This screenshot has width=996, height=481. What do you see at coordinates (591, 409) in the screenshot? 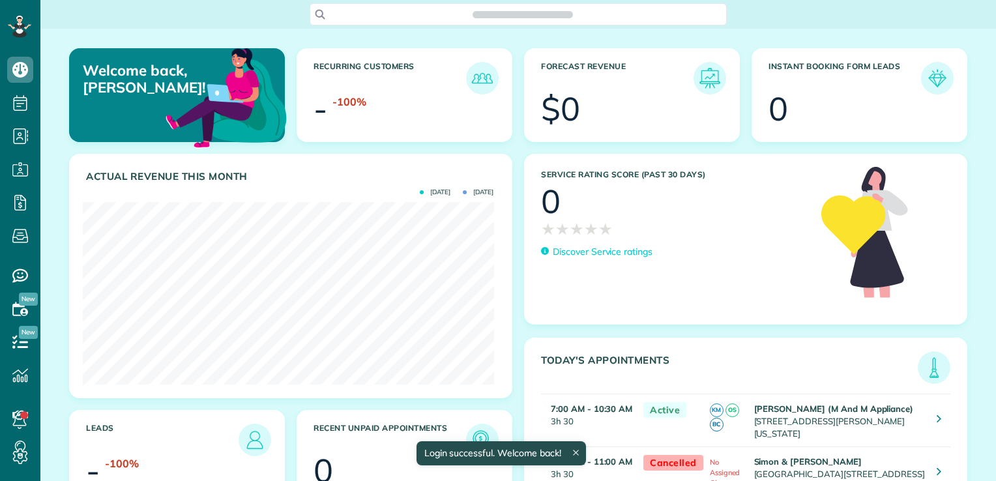
I see `strong: 7:00 AM - 10:30 AM` at bounding box center [591, 409].